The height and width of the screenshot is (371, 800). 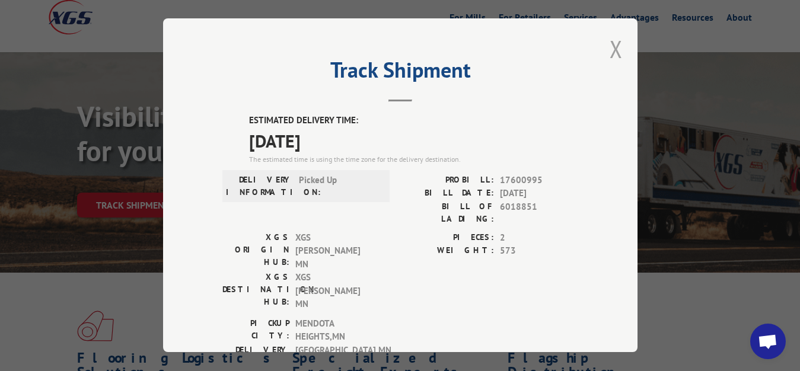 What do you see at coordinates (447, 213) in the screenshot?
I see `label: BILL OF LADING:` at bounding box center [447, 213].